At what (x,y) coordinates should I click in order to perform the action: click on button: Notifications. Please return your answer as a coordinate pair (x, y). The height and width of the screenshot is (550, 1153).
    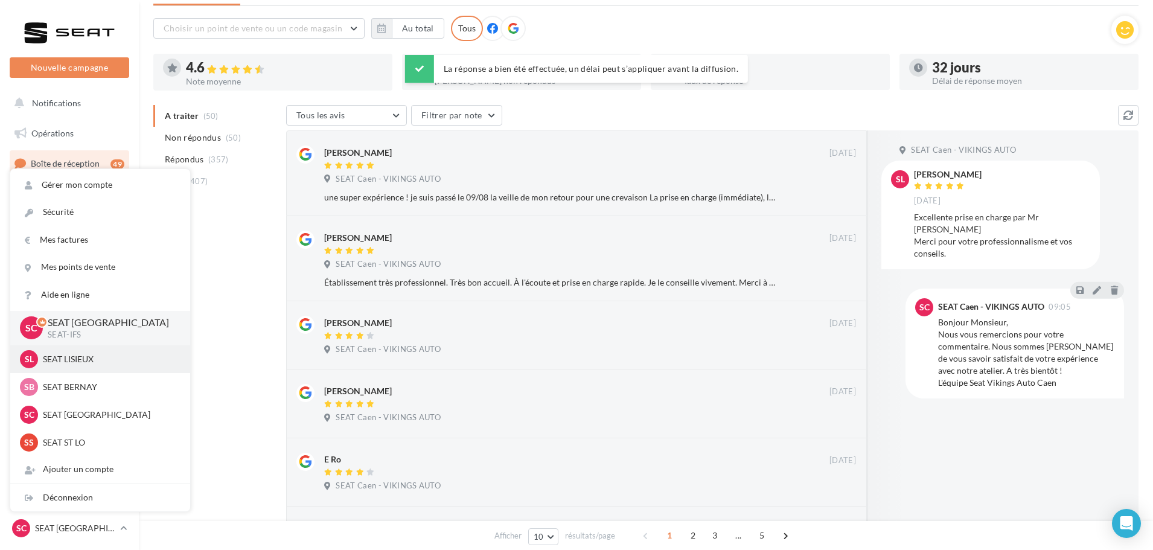
    Looking at the image, I should click on (67, 103).